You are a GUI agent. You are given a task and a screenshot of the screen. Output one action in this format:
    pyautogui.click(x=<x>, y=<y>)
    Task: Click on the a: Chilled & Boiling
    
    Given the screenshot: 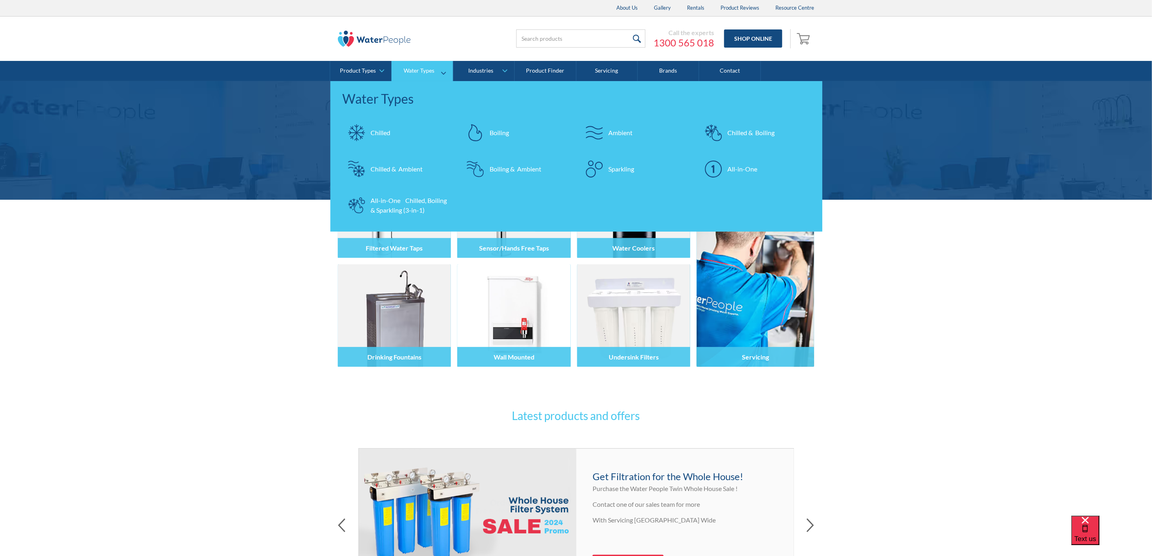 What is the action you would take?
    pyautogui.click(x=754, y=133)
    